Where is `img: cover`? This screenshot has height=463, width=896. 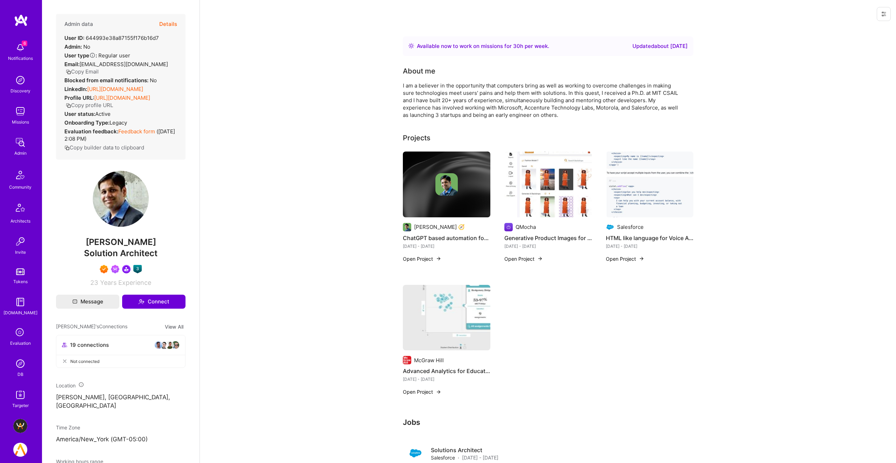
img: cover is located at coordinates (447, 184).